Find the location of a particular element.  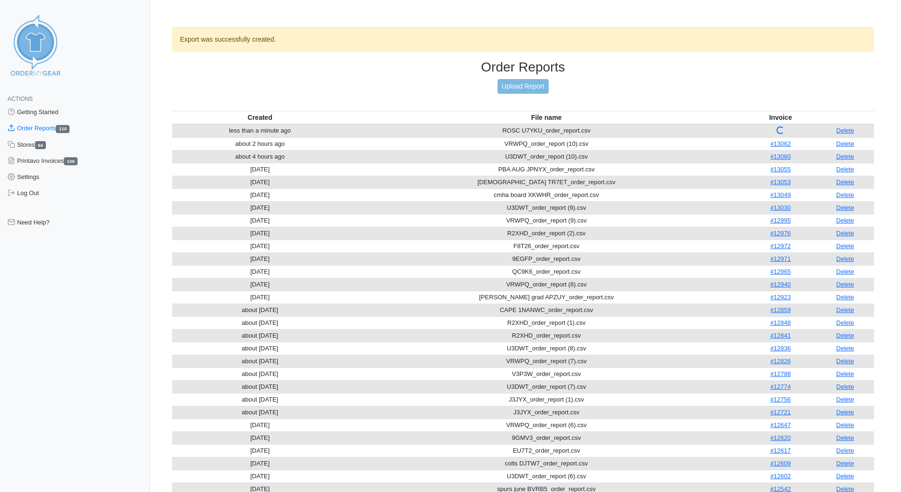

td: J3JYX_order_report.csv is located at coordinates (546, 412).